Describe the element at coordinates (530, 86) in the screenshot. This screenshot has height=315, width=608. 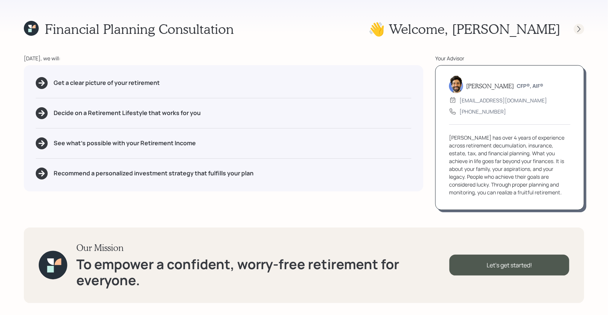
I see `h6: CFP®, AIF®` at that location.